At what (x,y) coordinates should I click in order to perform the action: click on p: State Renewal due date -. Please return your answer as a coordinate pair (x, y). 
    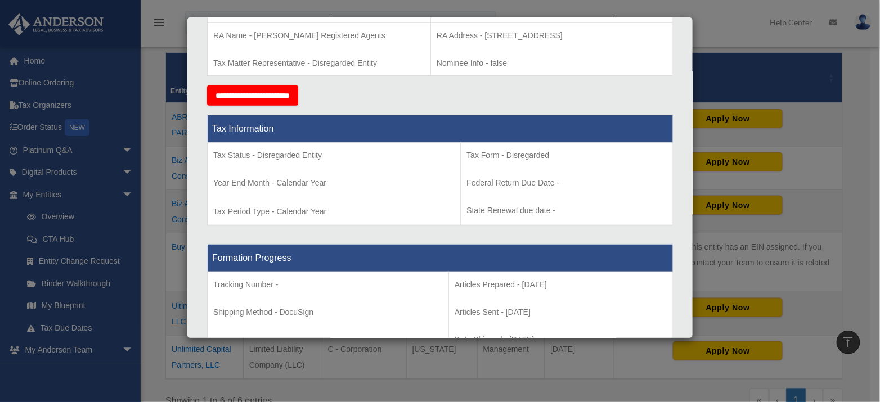
    Looking at the image, I should click on (566, 210).